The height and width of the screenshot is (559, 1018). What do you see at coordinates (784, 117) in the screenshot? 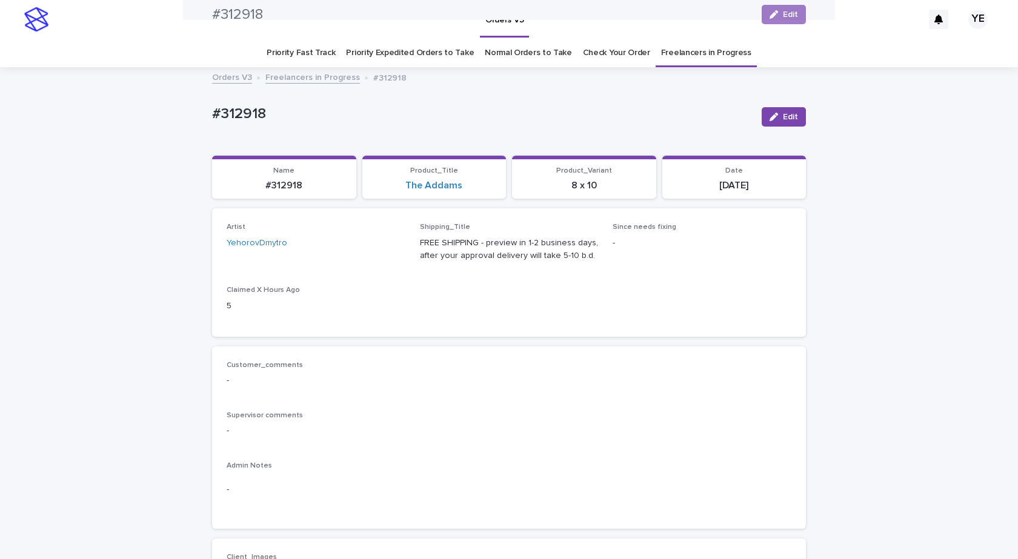
I see `button: Edit` at bounding box center [784, 117].